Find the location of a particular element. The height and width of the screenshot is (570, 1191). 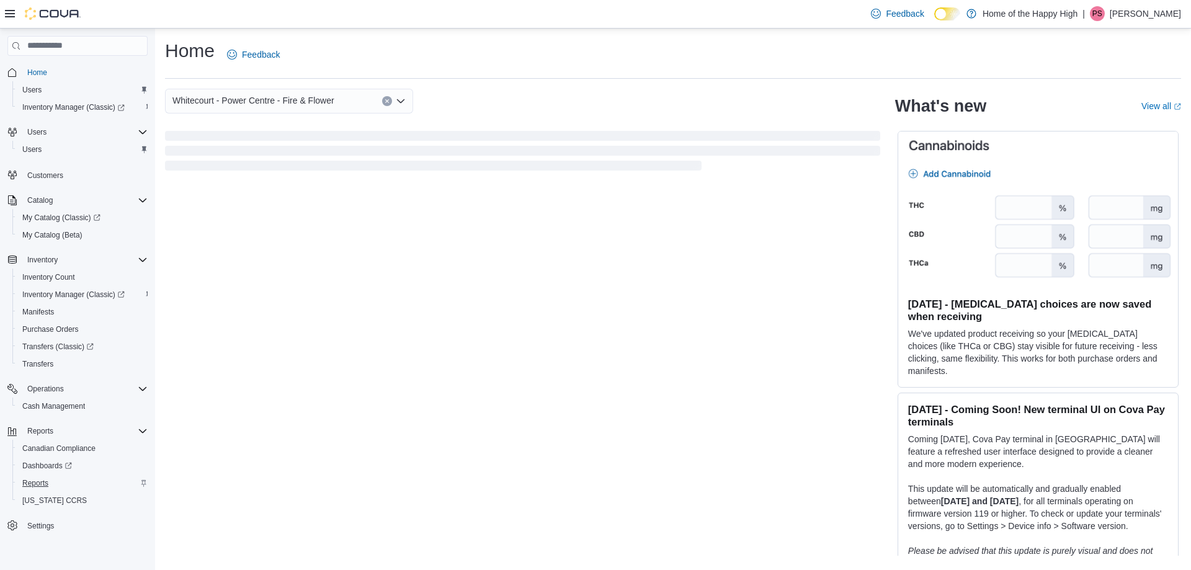

a: Canadian Compliance is located at coordinates (59, 449).